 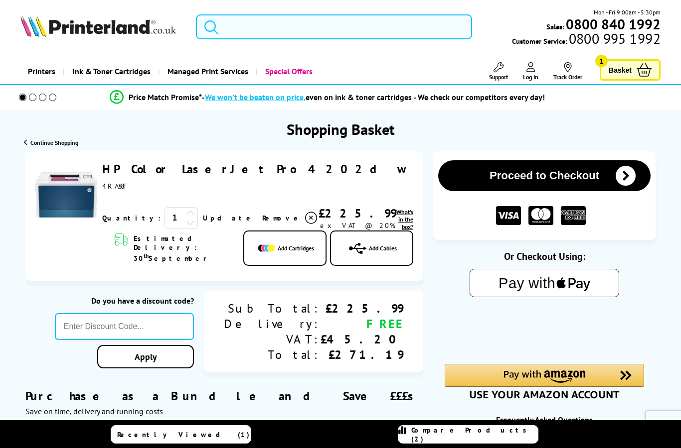 I want to click on div: £271.19, so click(x=362, y=355).